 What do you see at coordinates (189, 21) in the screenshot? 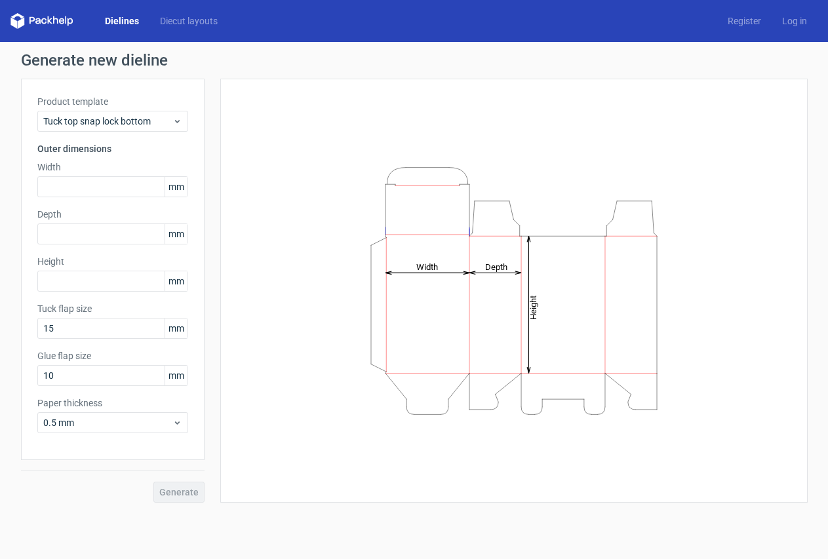
I see `a: Diecut layouts` at bounding box center [189, 21].